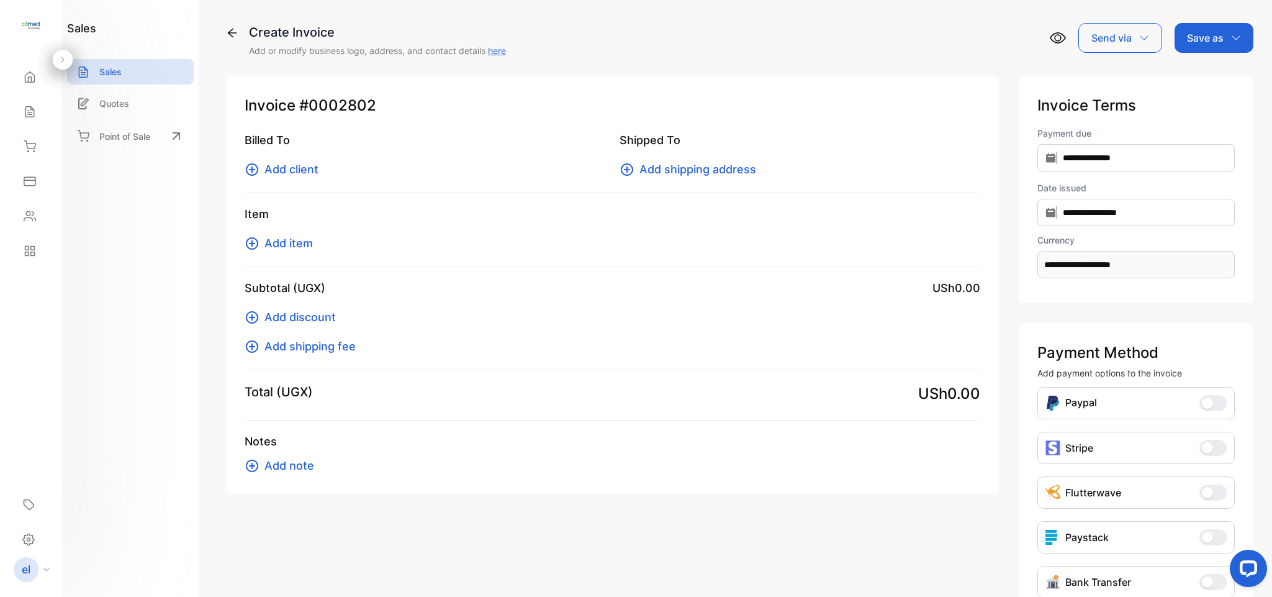  I want to click on label: Payment due, so click(1136, 133).